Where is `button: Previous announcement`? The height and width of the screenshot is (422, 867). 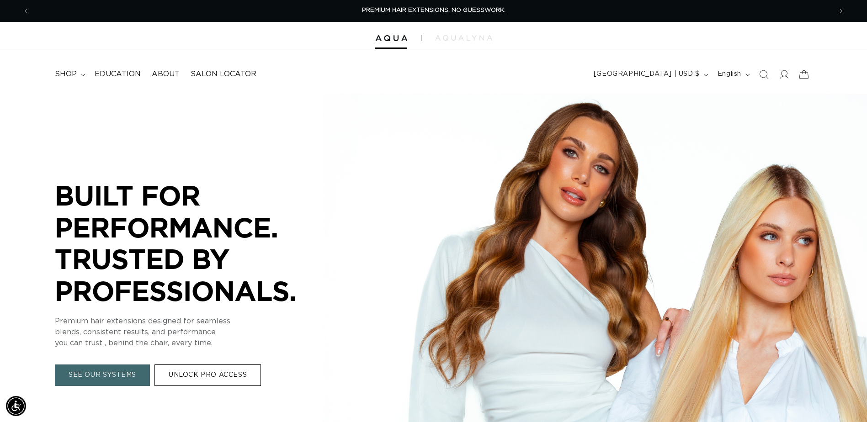
button: Previous announcement is located at coordinates (26, 11).